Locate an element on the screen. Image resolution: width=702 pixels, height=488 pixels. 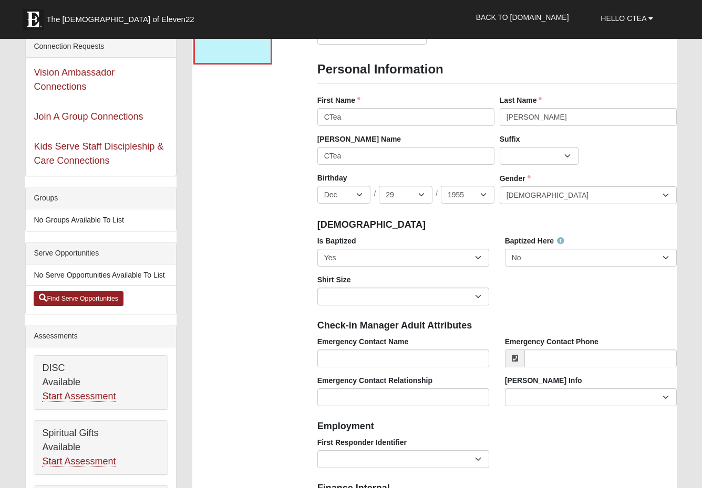
label: Emergency Contact Phone is located at coordinates (551, 342).